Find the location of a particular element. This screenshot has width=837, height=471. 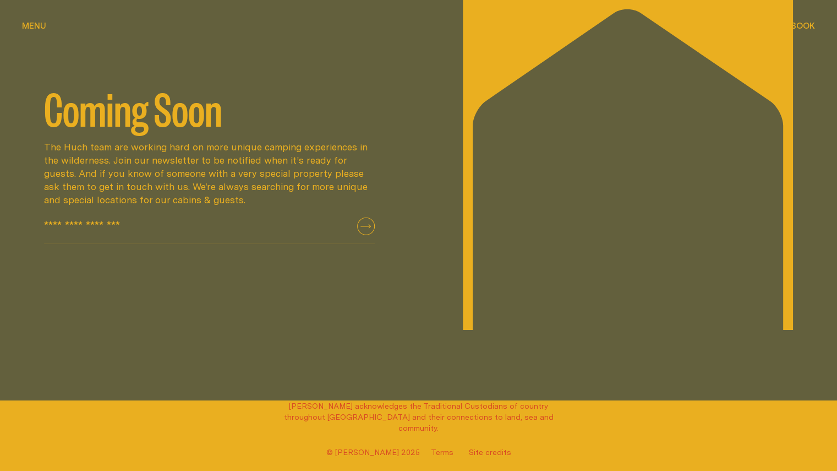

span: Book is located at coordinates (803, 25).